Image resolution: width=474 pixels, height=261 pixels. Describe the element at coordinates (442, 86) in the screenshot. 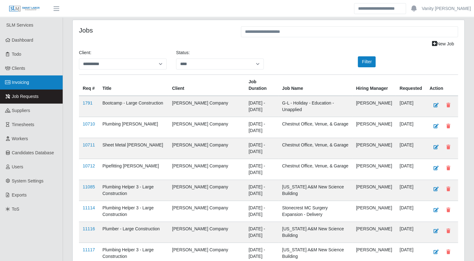

I see `th: Action` at that location.